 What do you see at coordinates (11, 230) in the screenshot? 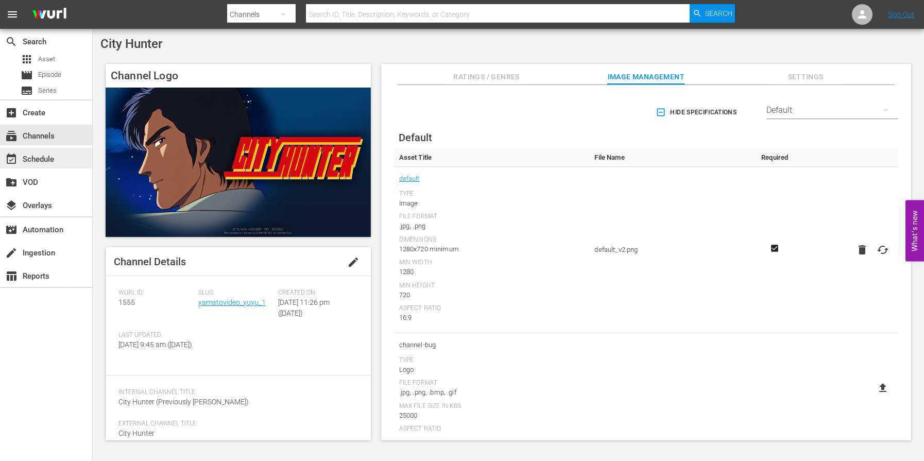
I see `span: Automation` at bounding box center [11, 230].